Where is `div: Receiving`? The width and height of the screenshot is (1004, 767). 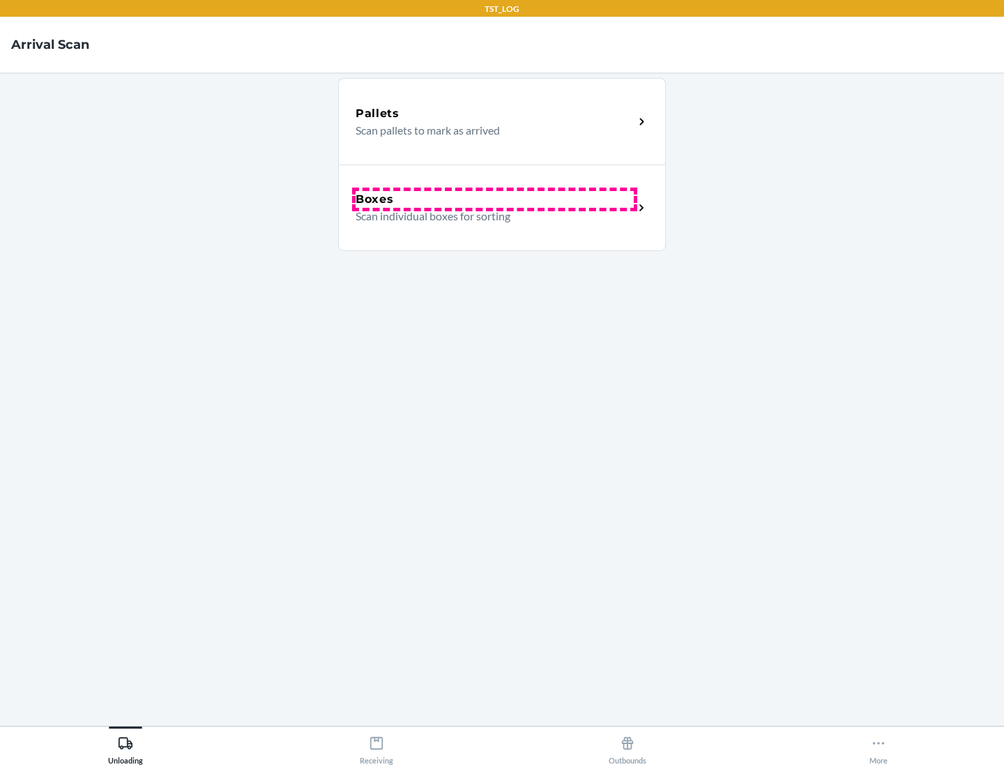
div: Receiving is located at coordinates (376, 747).